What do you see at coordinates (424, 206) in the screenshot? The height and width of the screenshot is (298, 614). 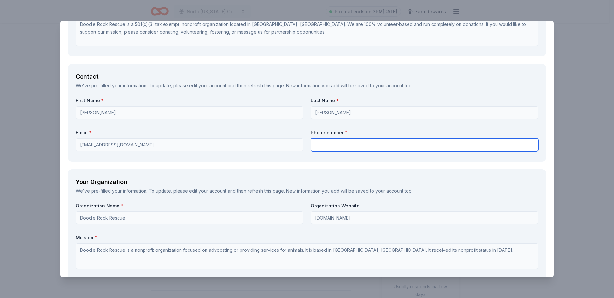 I see `label: Organization Website` at bounding box center [424, 206].